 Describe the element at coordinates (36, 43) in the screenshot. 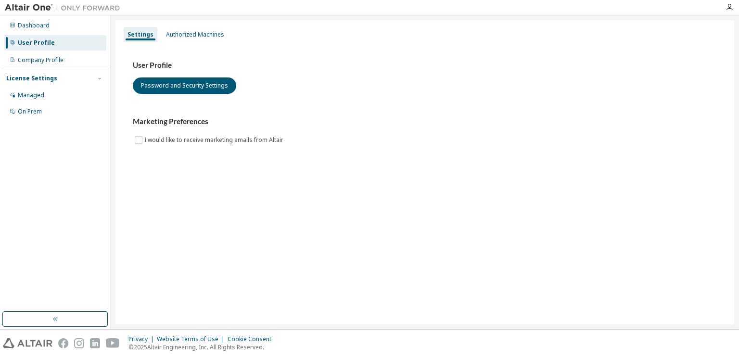

I see `div: User Profile` at that location.